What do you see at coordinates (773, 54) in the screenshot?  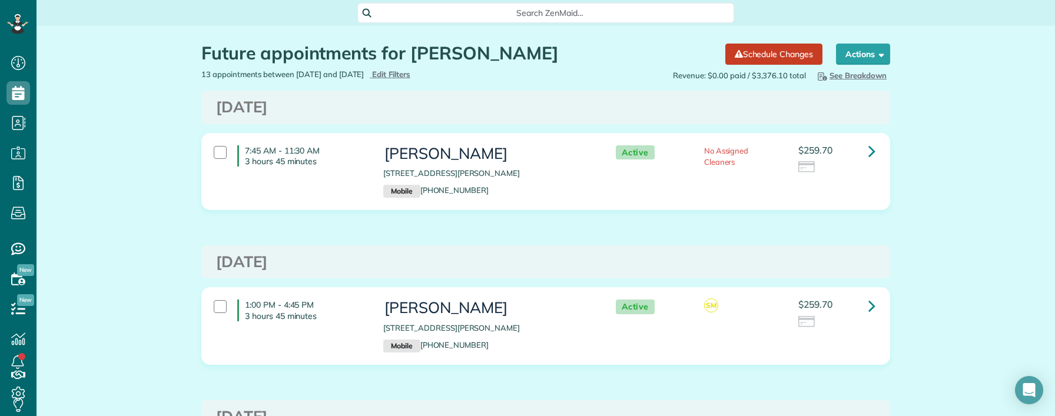 I see `a: Schedule Changes` at bounding box center [773, 54].